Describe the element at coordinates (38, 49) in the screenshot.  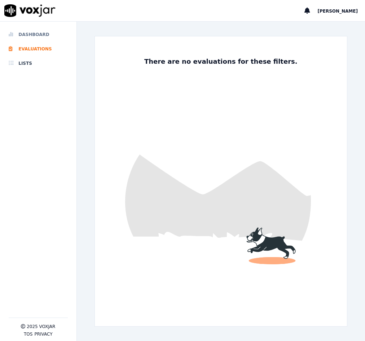
I see `li: Evaluations` at that location.